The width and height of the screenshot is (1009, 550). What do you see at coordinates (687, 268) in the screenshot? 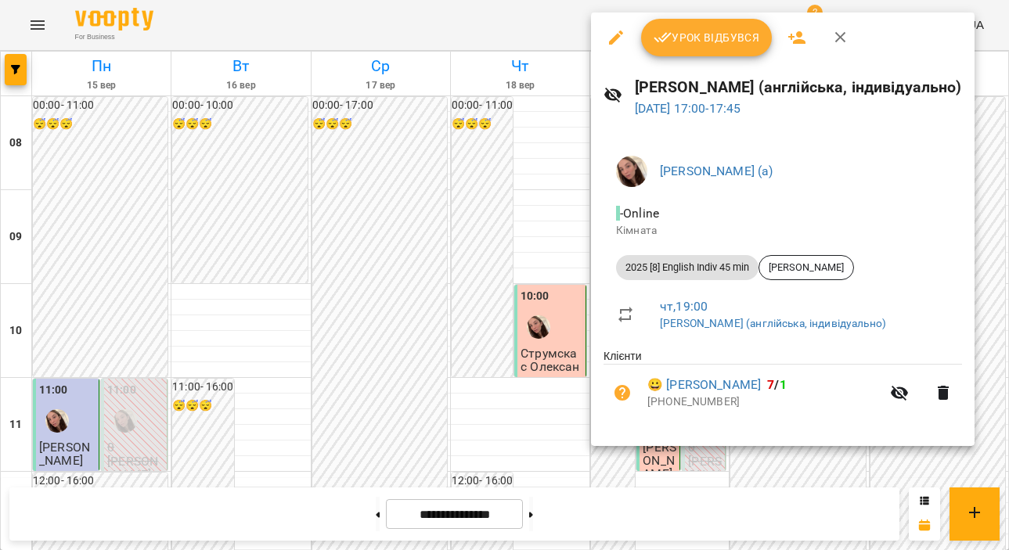
I see `span: 2025 [8] English Indiv 45 min` at bounding box center [687, 268].